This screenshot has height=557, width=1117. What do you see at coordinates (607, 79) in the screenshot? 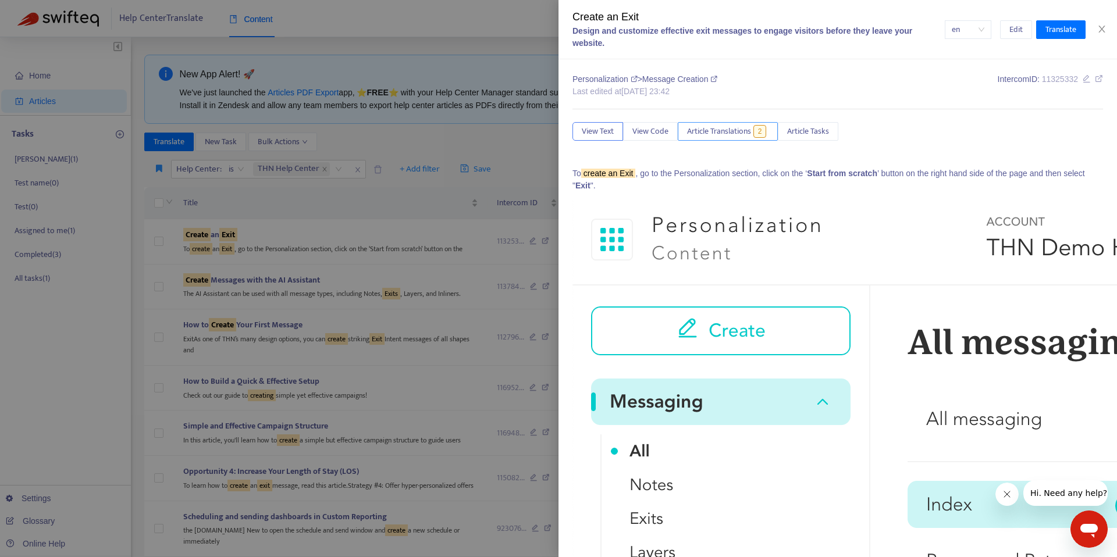
I see `span: Personalization >` at bounding box center [607, 79].